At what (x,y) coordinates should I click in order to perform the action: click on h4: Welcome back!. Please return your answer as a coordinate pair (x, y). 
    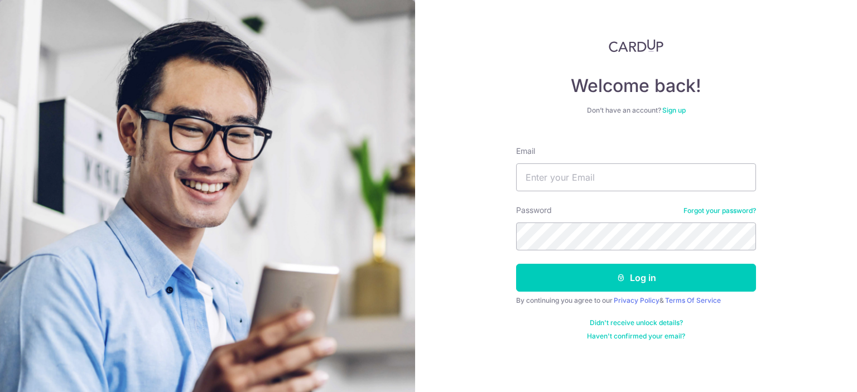
    Looking at the image, I should click on (636, 86).